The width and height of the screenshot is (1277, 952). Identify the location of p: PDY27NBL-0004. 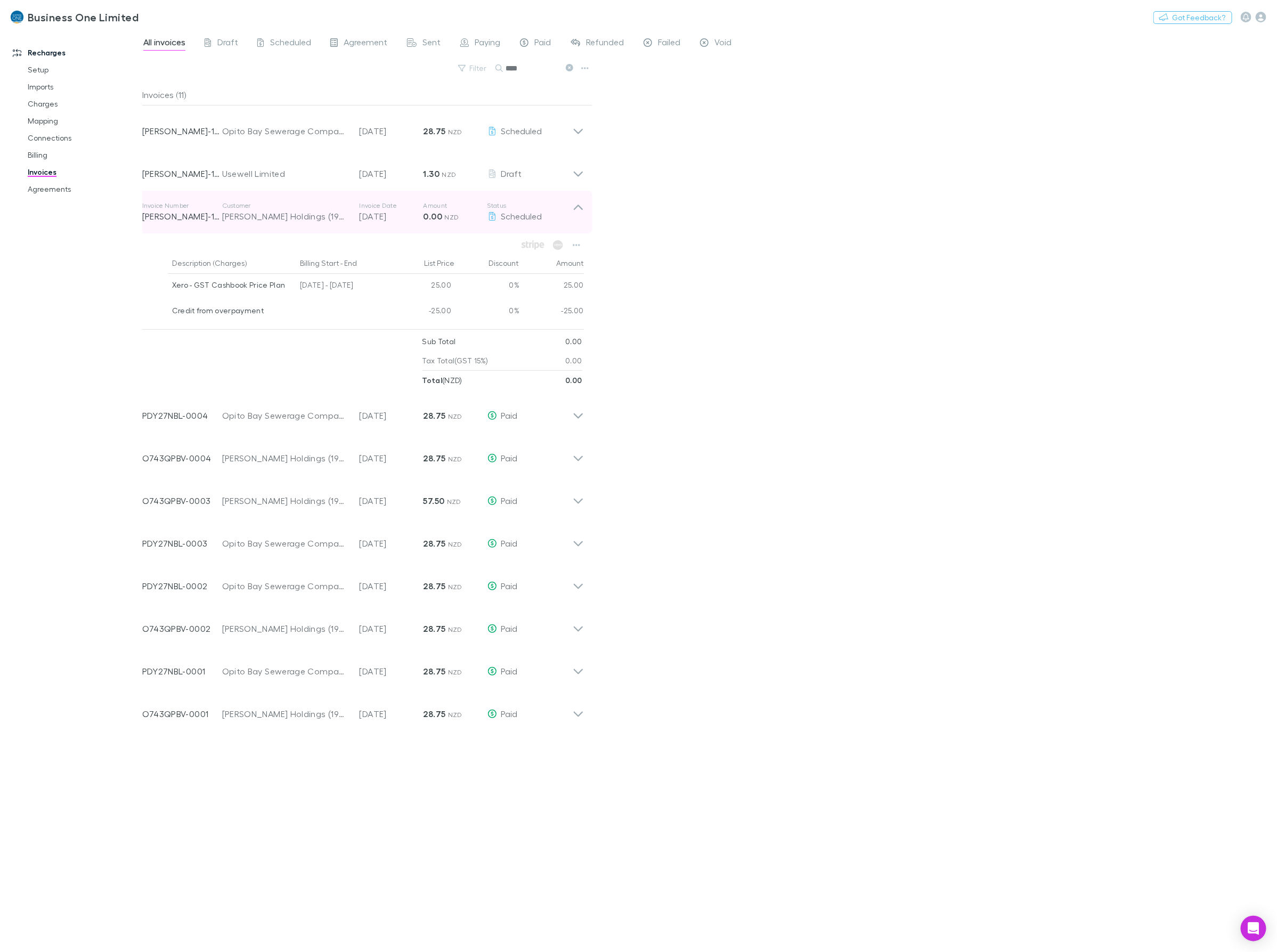
(182, 416).